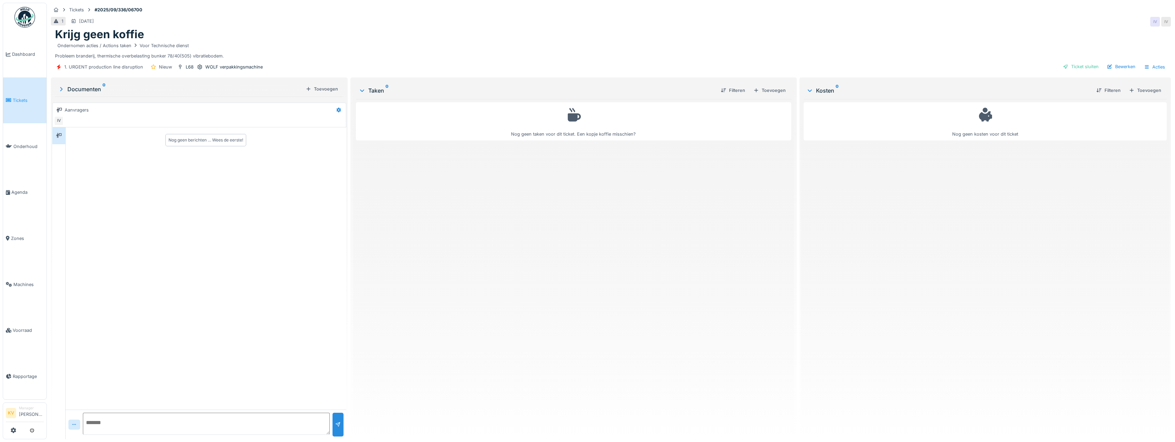  What do you see at coordinates (11, 413) in the screenshot?
I see `li: KV` at bounding box center [11, 413].